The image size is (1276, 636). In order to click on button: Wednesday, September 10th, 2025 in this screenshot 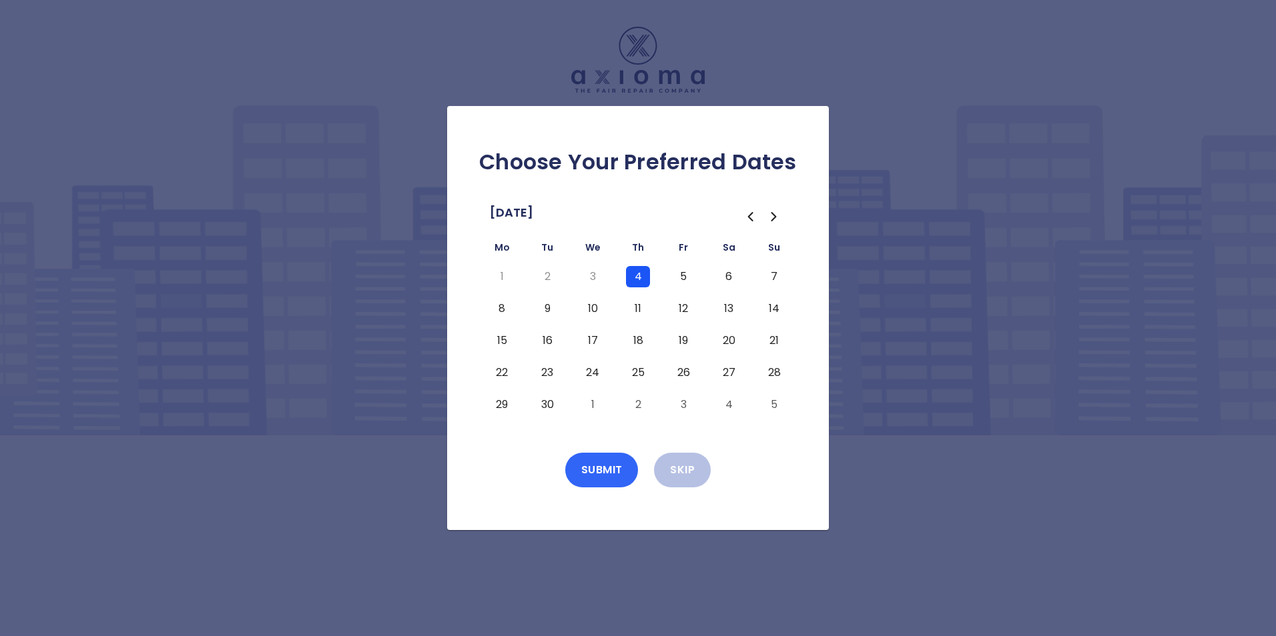, I will do `click(592, 309)`.